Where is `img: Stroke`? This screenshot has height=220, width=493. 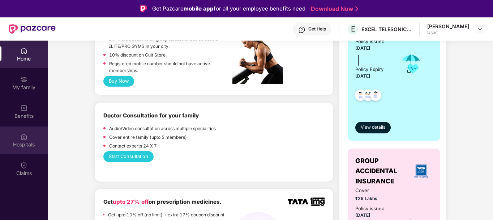
img: Stroke is located at coordinates (357, 9).